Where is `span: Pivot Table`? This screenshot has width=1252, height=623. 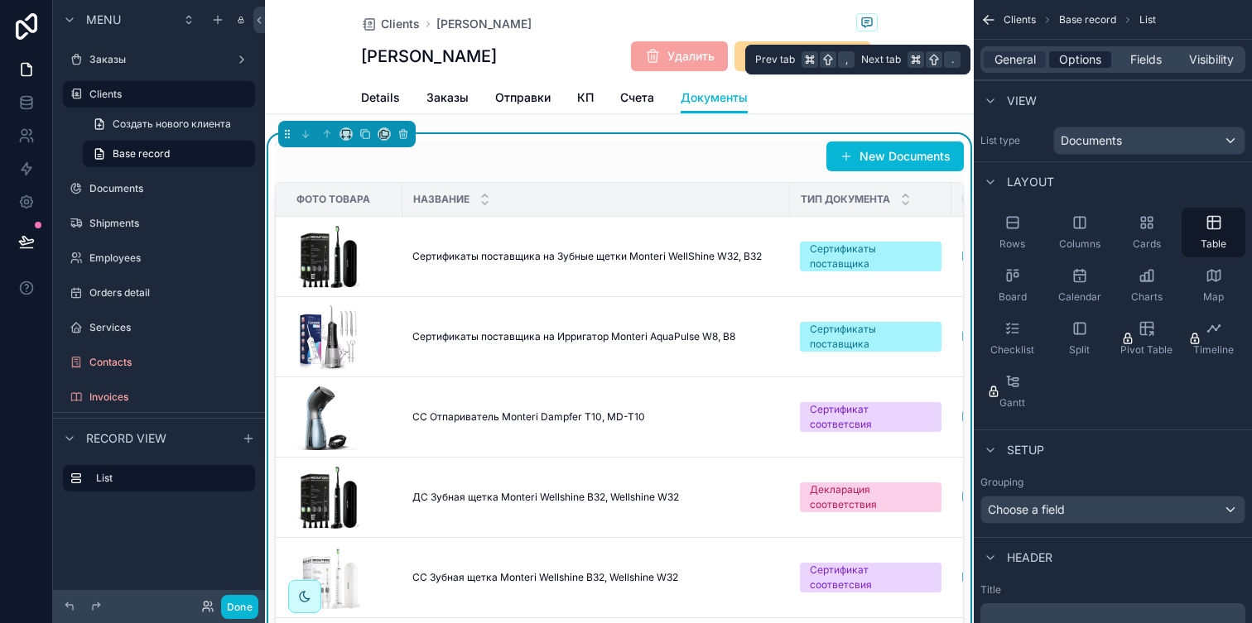 span: Pivot Table is located at coordinates (1146, 350).